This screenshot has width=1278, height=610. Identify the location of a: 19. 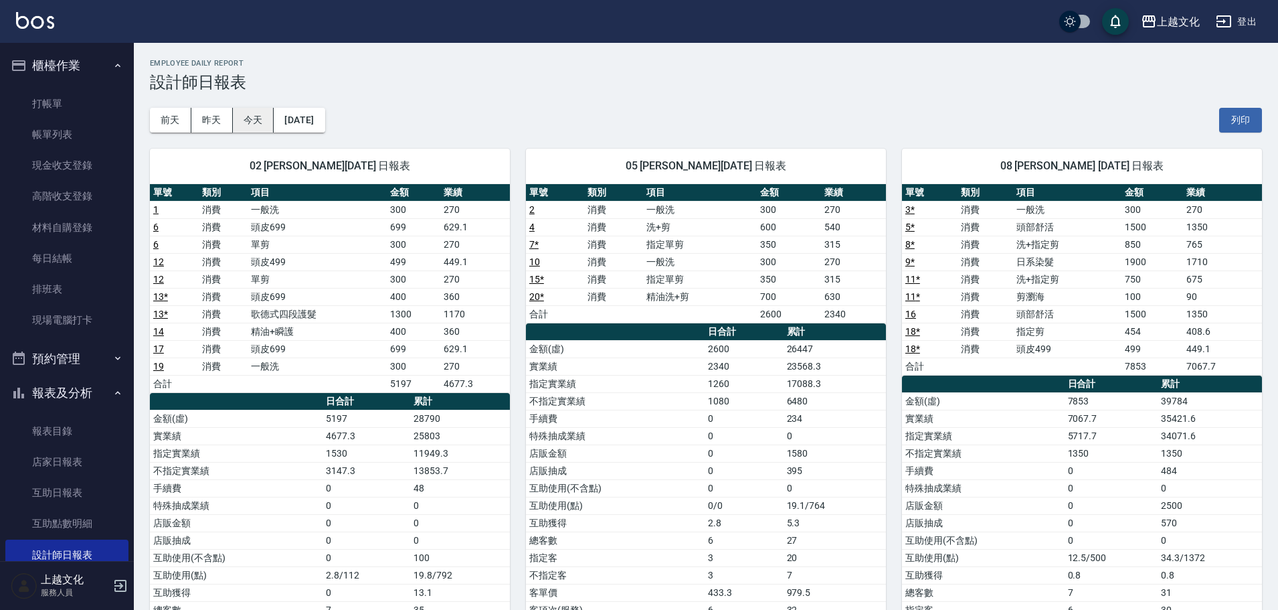
(159, 366).